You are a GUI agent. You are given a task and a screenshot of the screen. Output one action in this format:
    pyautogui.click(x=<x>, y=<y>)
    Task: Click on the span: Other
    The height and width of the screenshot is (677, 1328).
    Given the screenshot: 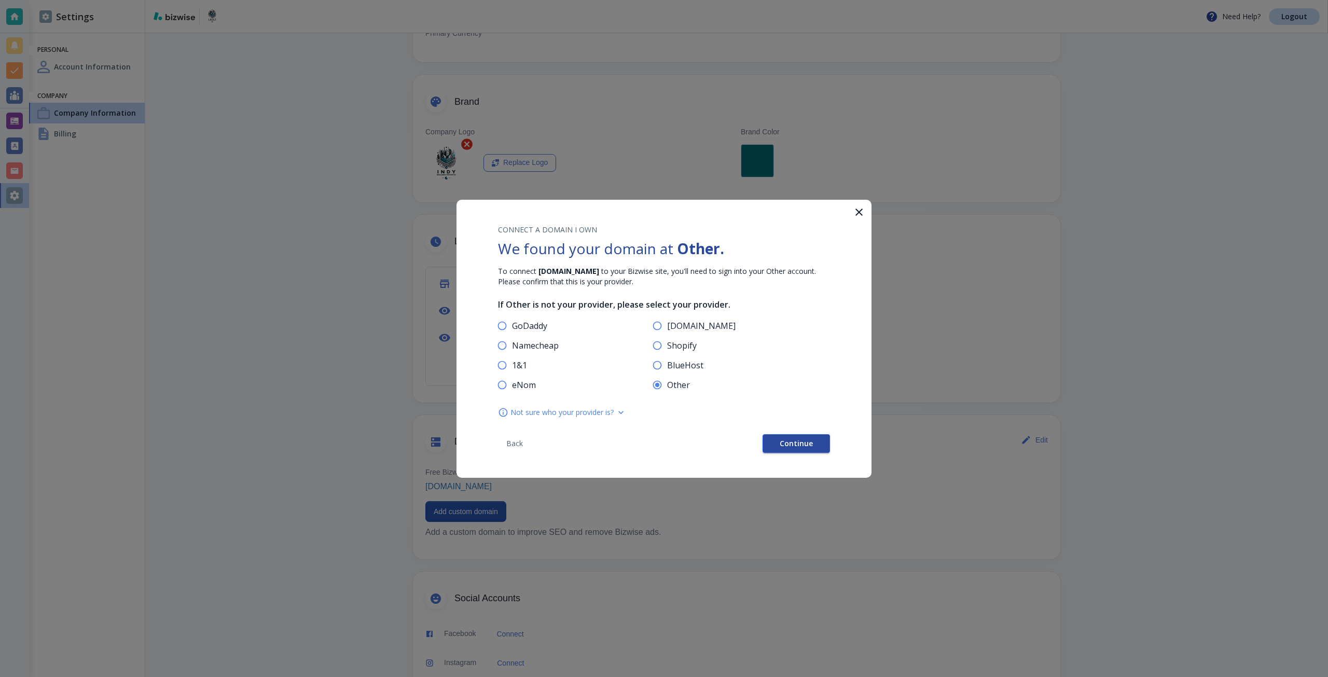 What is the action you would take?
    pyautogui.click(x=679, y=385)
    